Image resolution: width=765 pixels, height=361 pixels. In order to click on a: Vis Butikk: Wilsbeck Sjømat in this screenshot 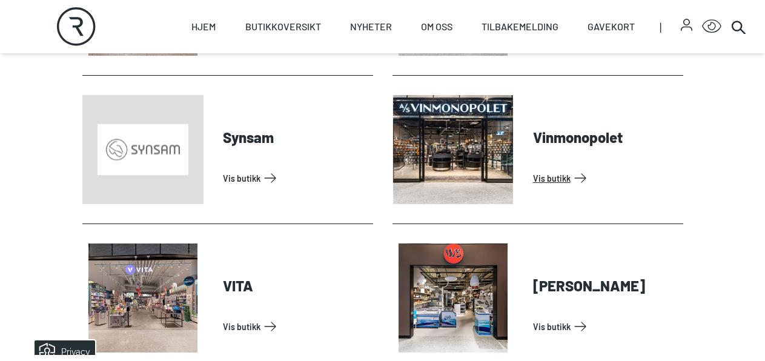, I will do `click(606, 326)`.